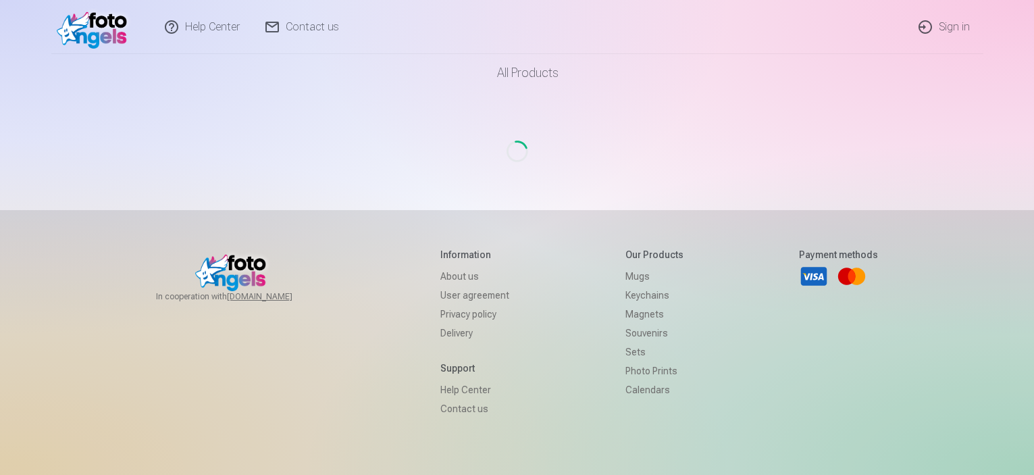  I want to click on a: About us, so click(475, 276).